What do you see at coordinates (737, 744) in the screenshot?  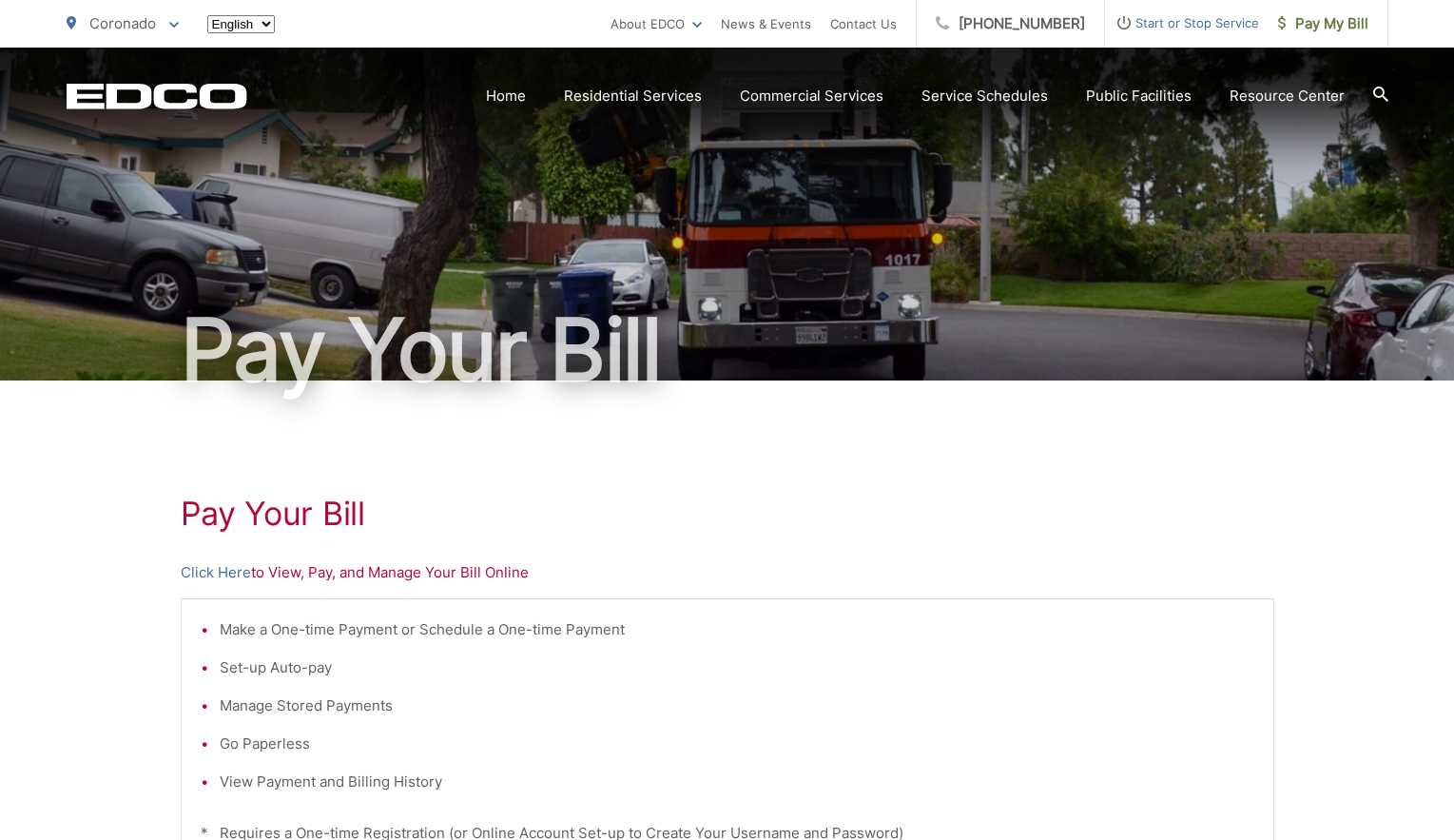 I see `li: Go Paperless` at bounding box center [737, 744].